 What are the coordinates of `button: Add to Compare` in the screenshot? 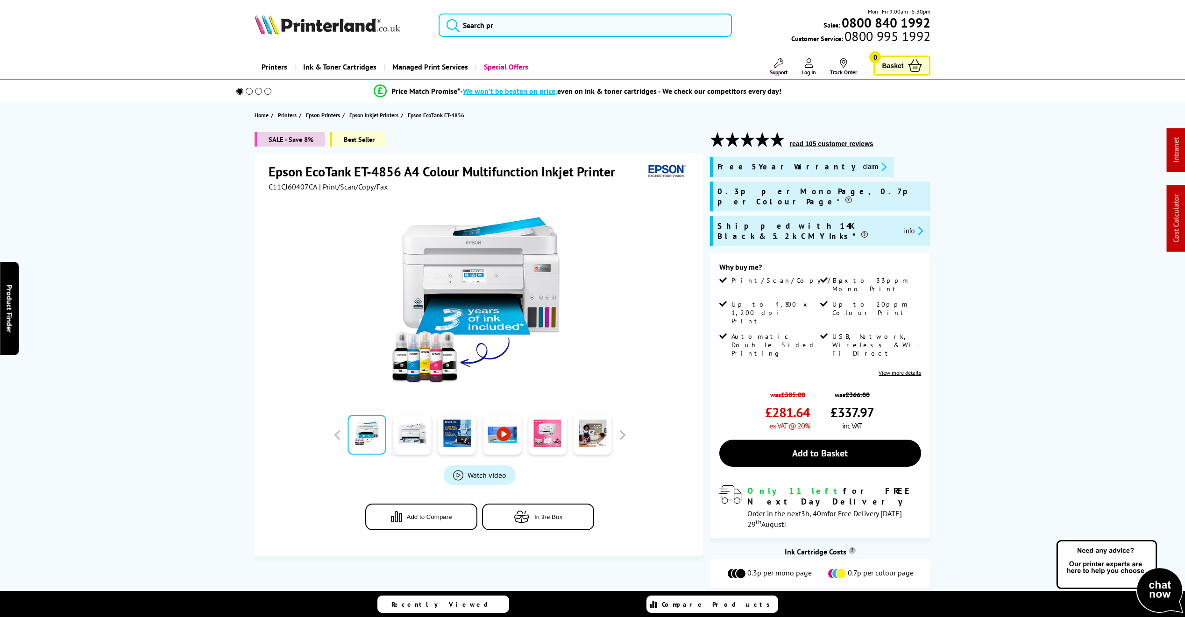 It's located at (421, 517).